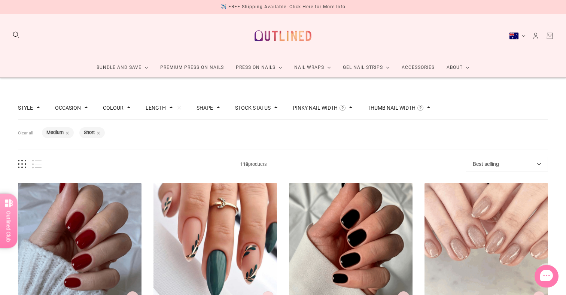 The width and height of the screenshot is (566, 295). What do you see at coordinates (192, 67) in the screenshot?
I see `a: Premium Press On Nails` at bounding box center [192, 67].